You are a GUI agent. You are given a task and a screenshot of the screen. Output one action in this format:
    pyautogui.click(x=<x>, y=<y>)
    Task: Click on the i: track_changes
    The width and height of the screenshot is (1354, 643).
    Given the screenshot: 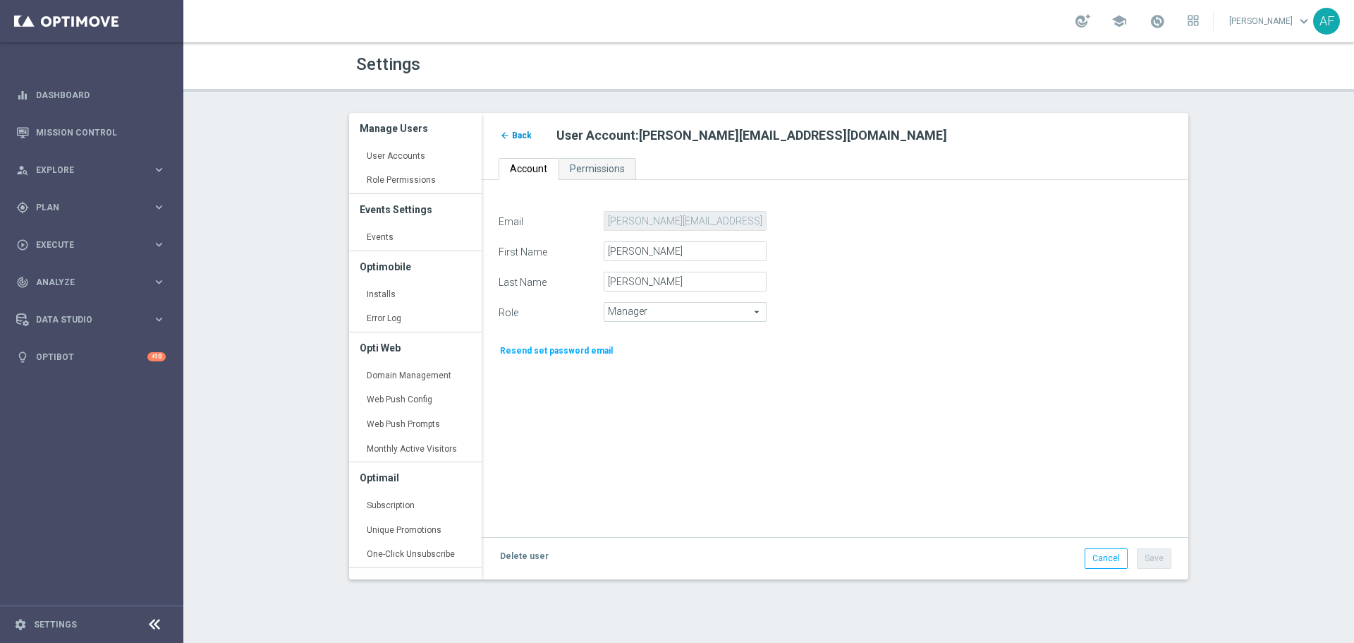 What is the action you would take?
    pyautogui.click(x=23, y=282)
    